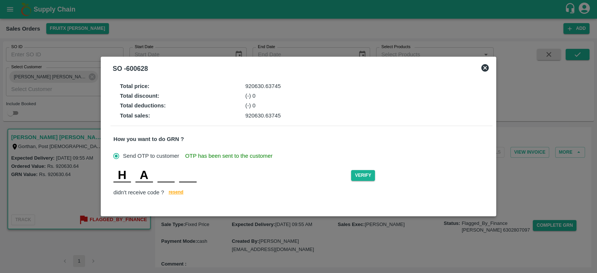  Describe the element at coordinates (229, 156) in the screenshot. I see `span: OTP has been sent to the customer` at that location.